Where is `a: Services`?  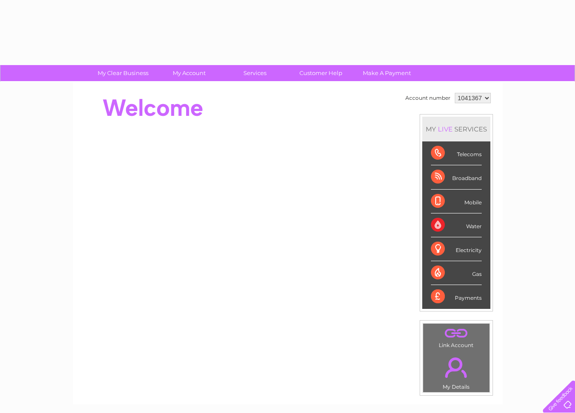 a: Services is located at coordinates (255, 73).